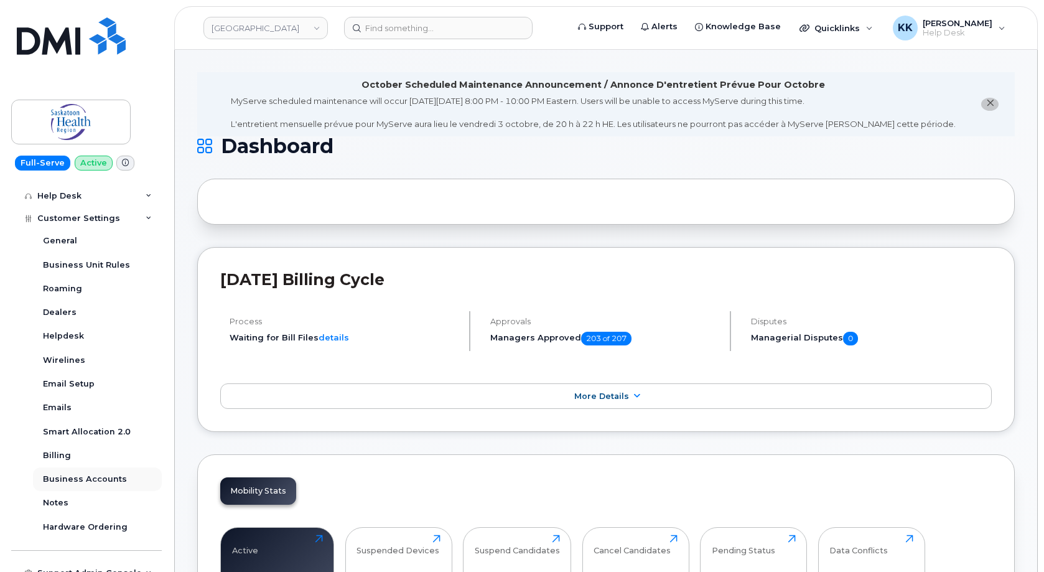  I want to click on span: More Details, so click(602, 396).